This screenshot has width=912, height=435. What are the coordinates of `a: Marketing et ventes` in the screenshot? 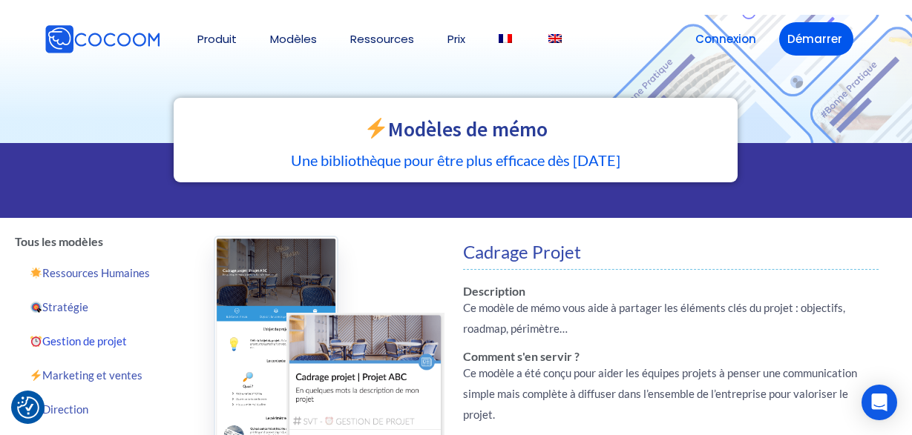 It's located at (103, 375).